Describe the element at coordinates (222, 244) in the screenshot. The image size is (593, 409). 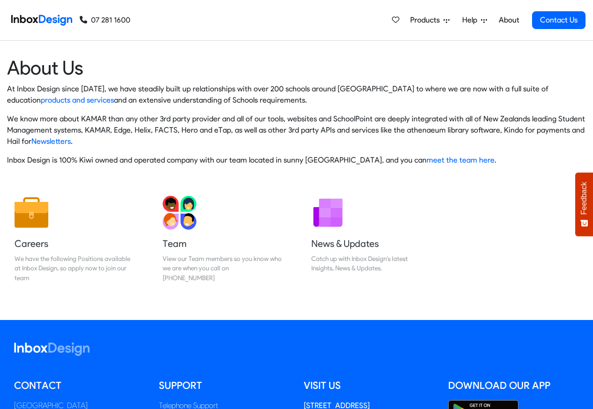
I see `h5: Team` at that location.